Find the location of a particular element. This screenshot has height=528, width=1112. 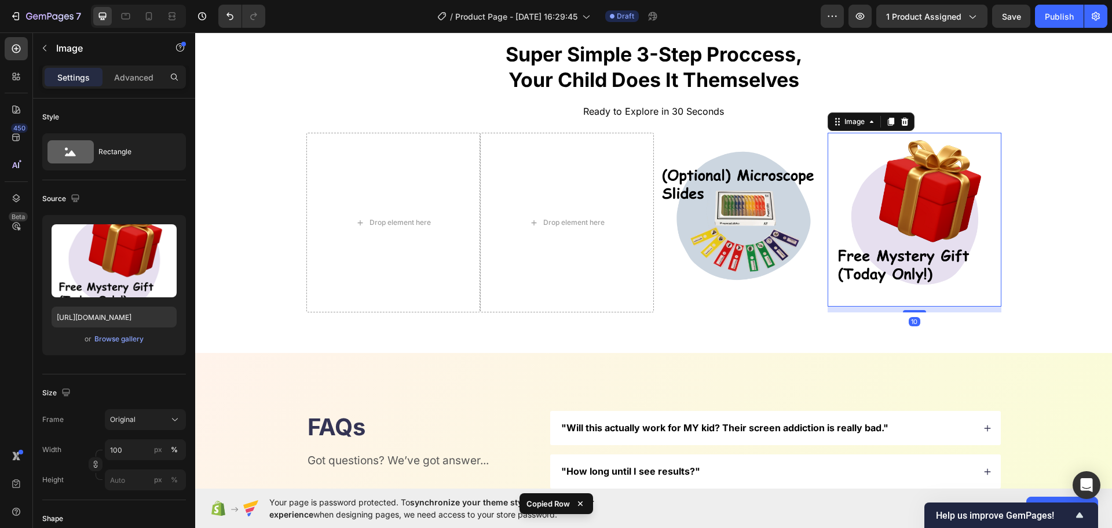

label: Width is located at coordinates (52, 450).